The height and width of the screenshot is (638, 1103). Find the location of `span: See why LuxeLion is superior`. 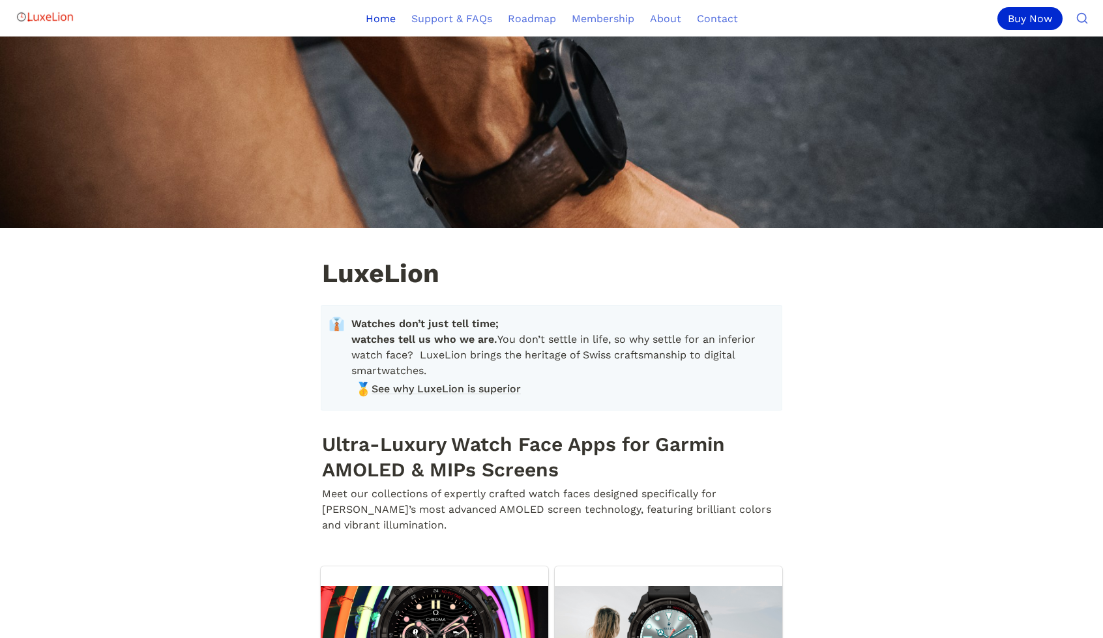

span: See why LuxeLion is superior is located at coordinates (446, 389).